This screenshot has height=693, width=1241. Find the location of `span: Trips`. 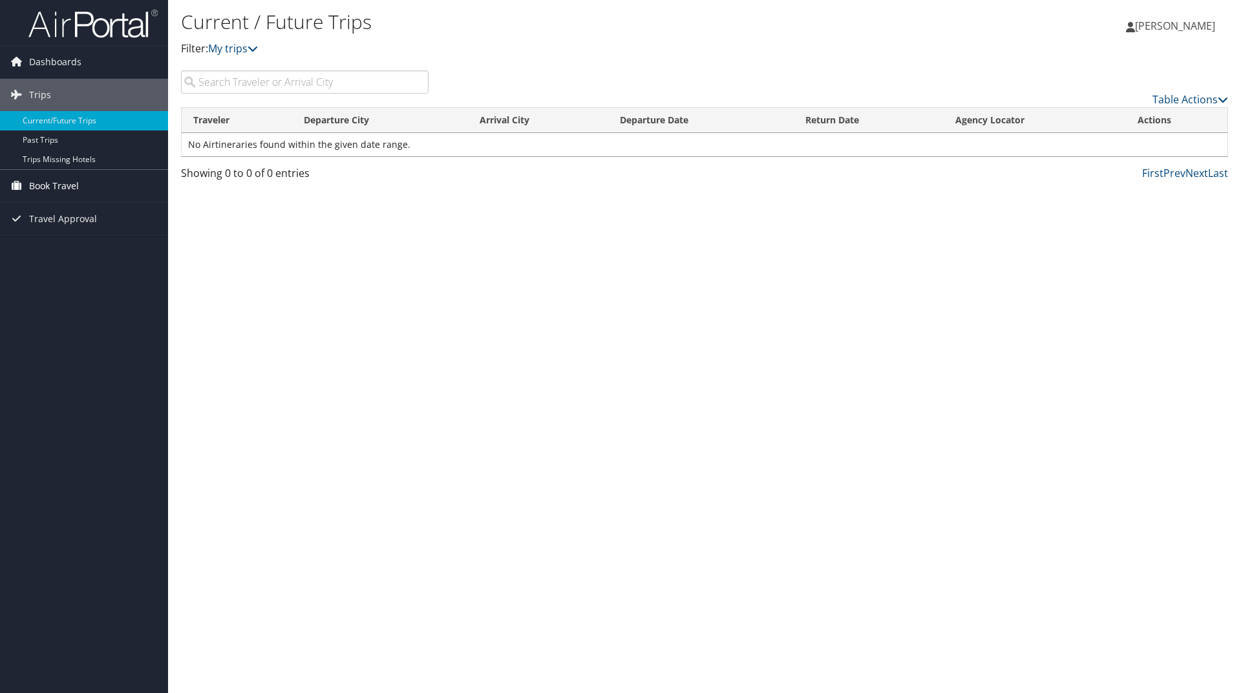

span: Trips is located at coordinates (40, 95).